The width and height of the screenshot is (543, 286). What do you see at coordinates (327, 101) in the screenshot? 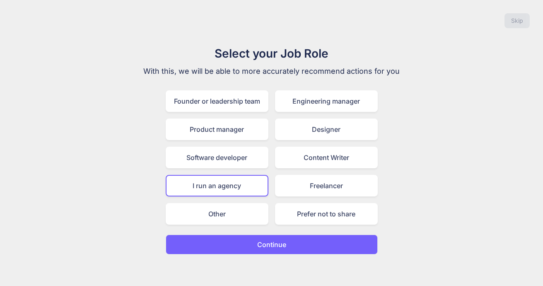
I see `div: Engineering manager` at bounding box center [327, 101].